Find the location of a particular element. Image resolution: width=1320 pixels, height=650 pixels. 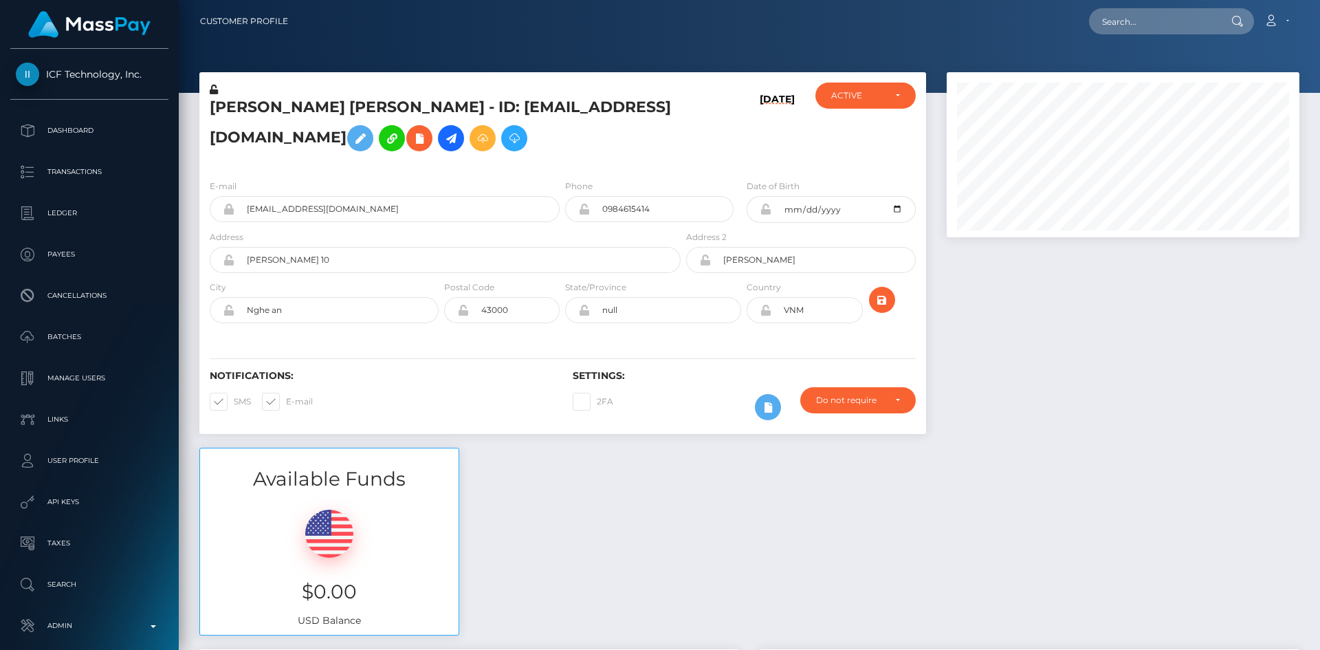

label: Date of Birth is located at coordinates (773, 186).